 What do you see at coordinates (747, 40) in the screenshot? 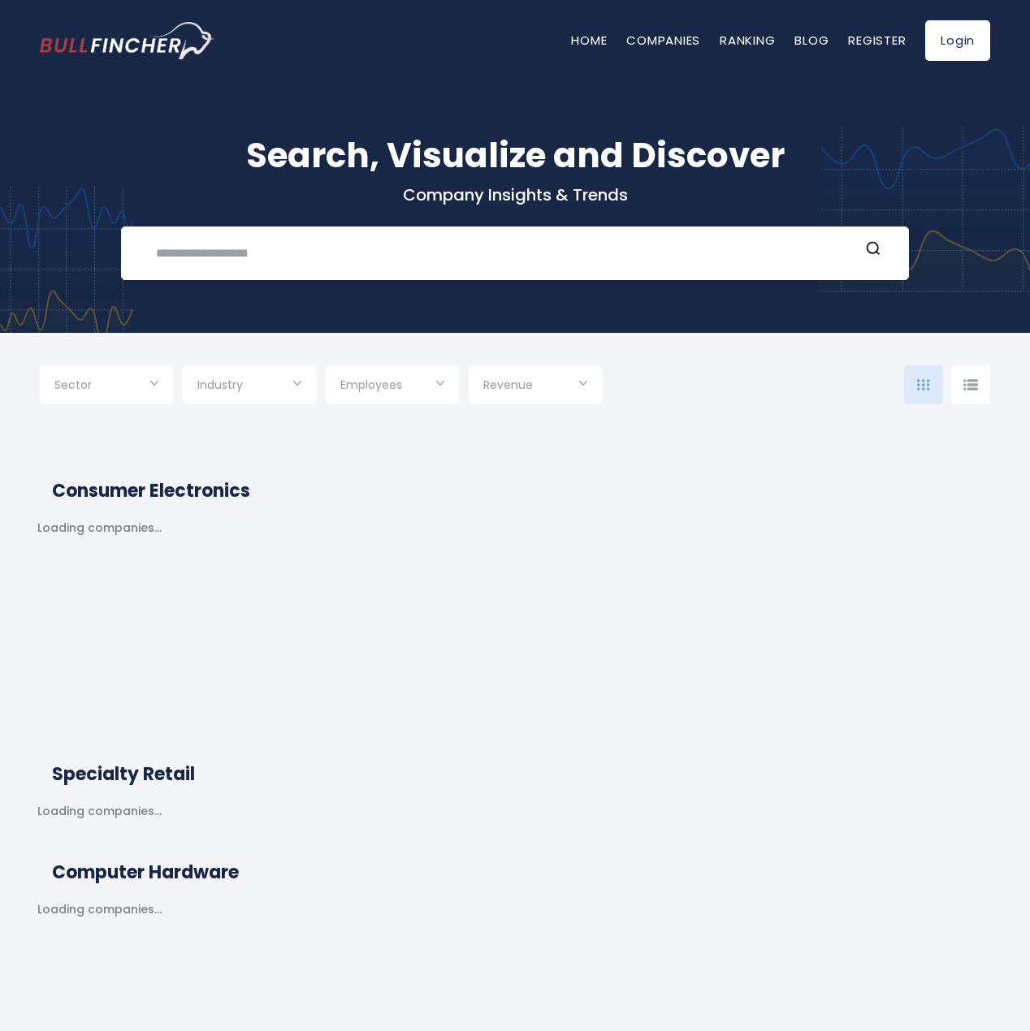
I see `a: Ranking` at bounding box center [747, 40].